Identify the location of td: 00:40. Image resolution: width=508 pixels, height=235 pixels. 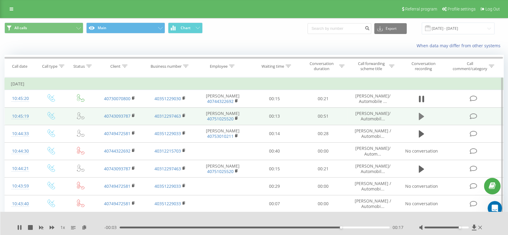
(275, 151).